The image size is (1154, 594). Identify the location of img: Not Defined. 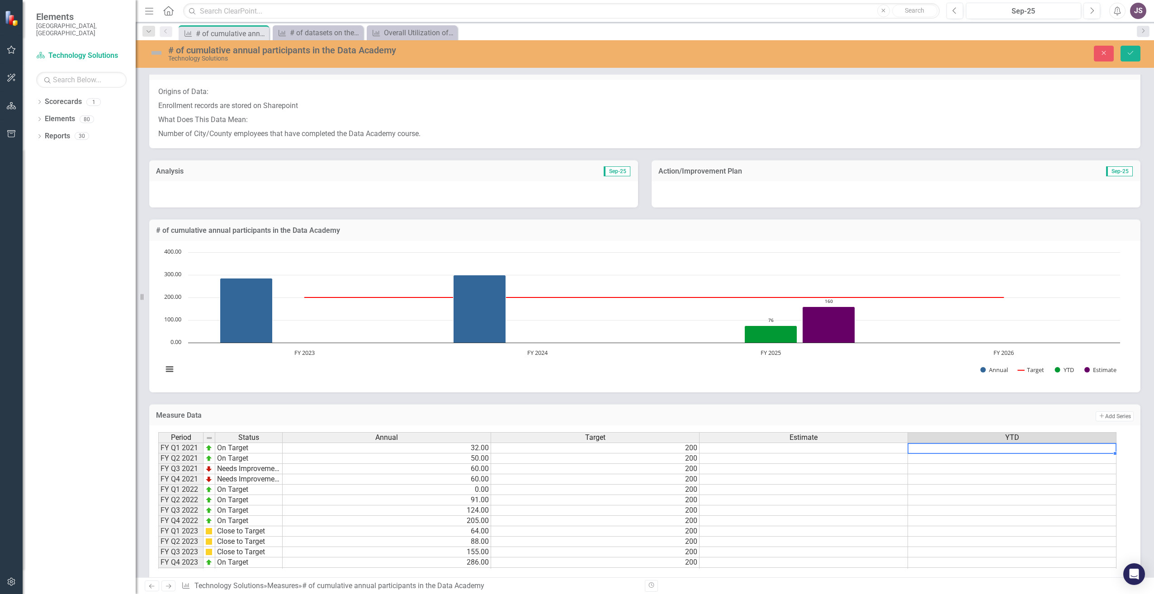
(157, 53).